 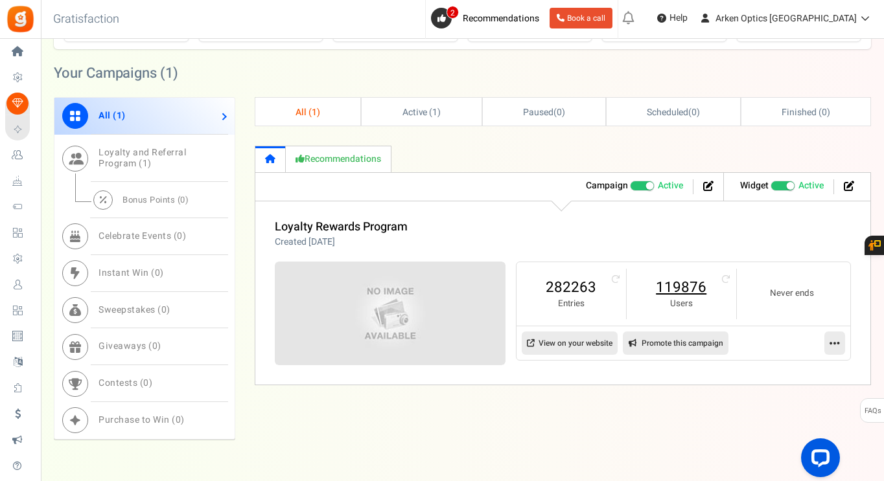 I want to click on span: Purchase to Win ( ), so click(x=141, y=420).